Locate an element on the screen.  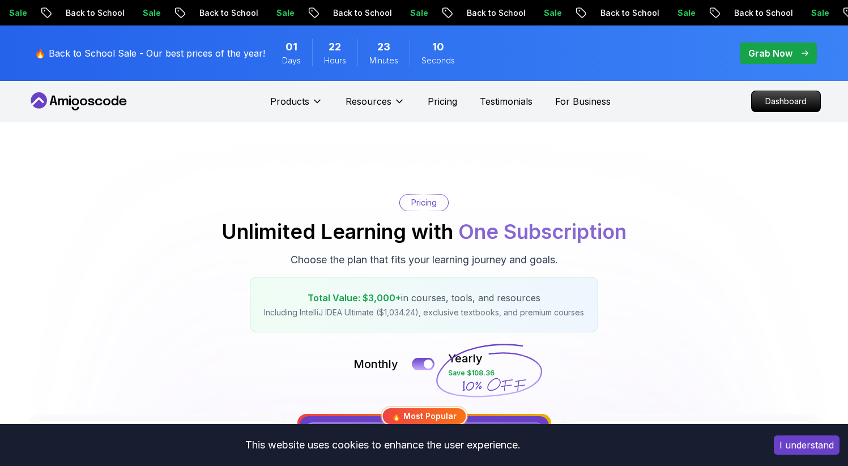
p: Including IntelliJ IDEA Ultimate ($1,034.24), exclusive textbooks, and premium courses is located at coordinates (424, 313).